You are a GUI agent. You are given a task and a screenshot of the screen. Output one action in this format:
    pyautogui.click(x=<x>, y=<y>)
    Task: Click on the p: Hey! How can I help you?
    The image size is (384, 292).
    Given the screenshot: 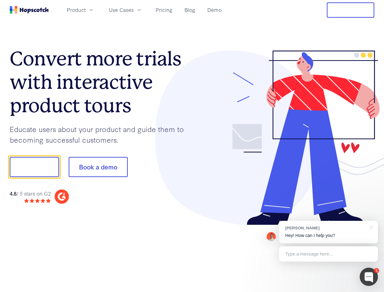 What is the action you would take?
    pyautogui.click(x=328, y=235)
    